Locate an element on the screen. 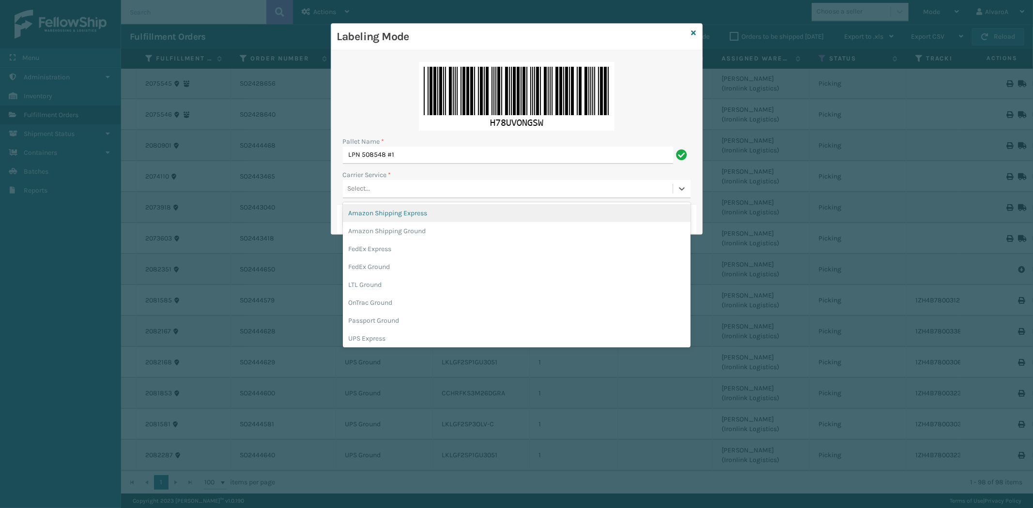 This screenshot has height=508, width=1033. div: LTL Ground is located at coordinates (517, 285).